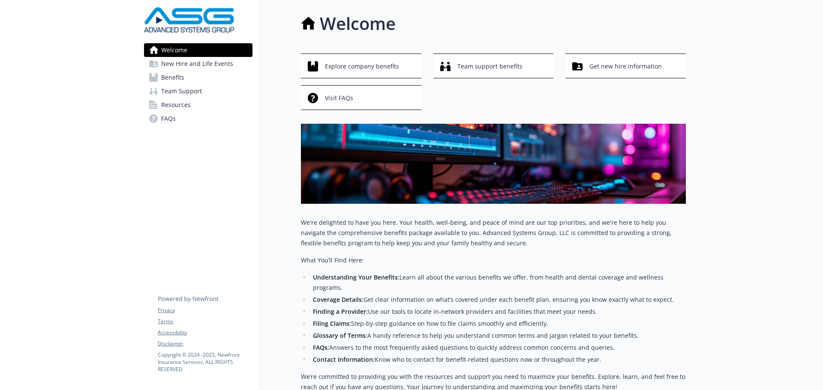 The image size is (823, 390). I want to click on a: FAQs, so click(198, 119).